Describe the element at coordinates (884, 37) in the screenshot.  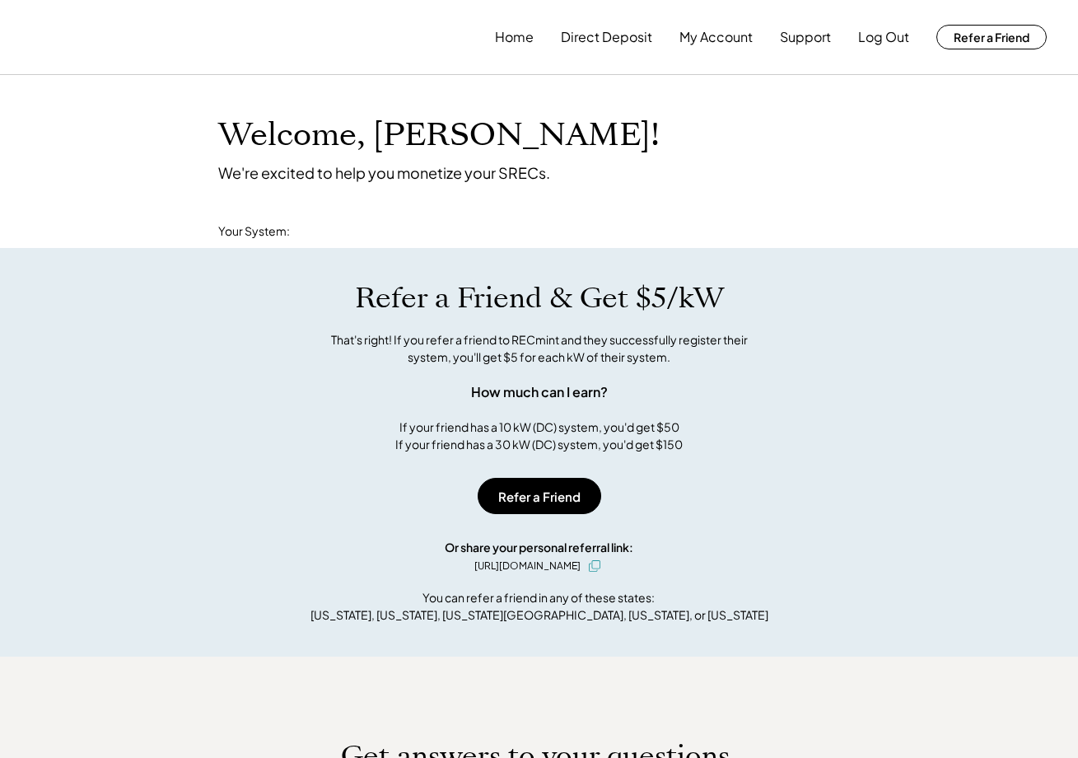
I see `button: Log Out` at that location.